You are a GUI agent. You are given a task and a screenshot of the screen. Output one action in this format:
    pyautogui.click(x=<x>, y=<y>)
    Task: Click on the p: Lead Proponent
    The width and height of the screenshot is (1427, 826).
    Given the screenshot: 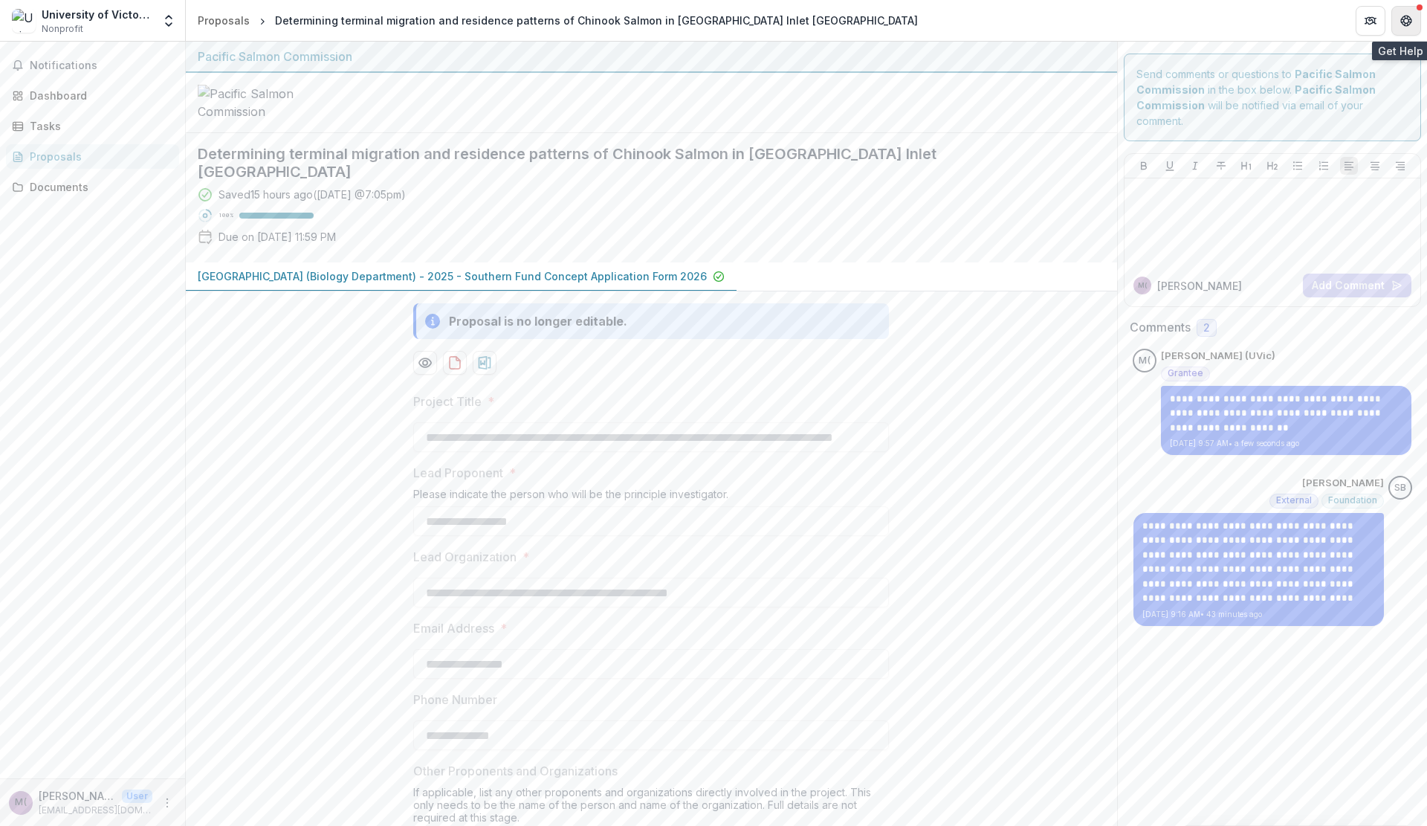 What is the action you would take?
    pyautogui.click(x=458, y=473)
    